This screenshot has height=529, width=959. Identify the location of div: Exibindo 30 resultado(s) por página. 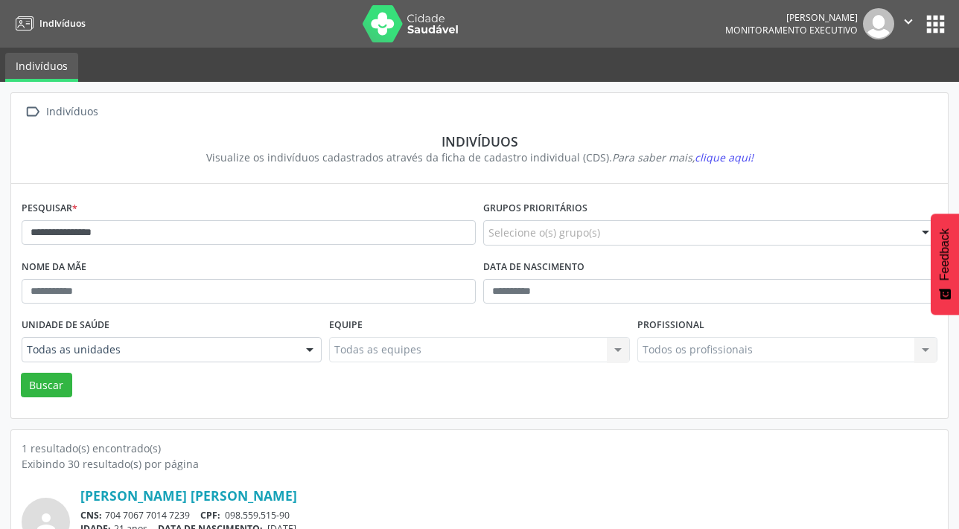
(479, 464).